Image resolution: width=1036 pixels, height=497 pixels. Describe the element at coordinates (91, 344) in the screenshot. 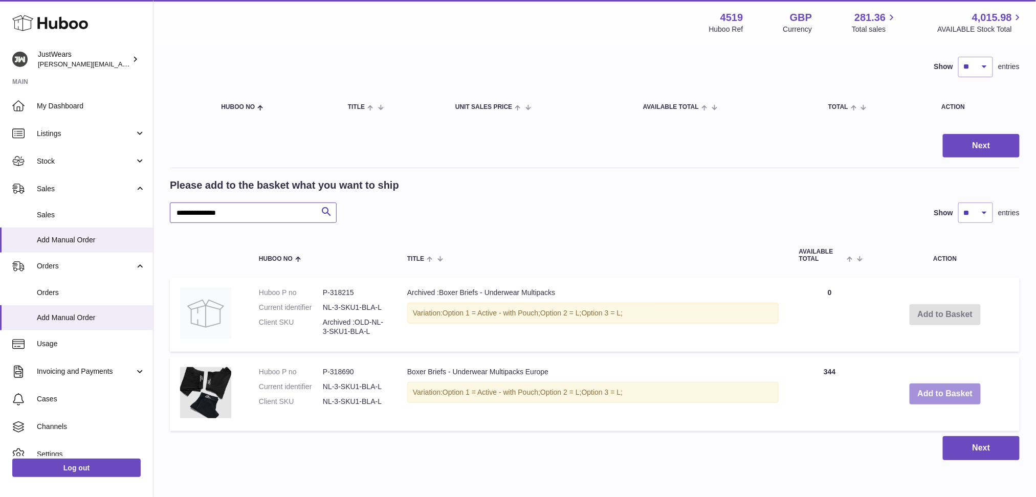

I see `span: Usage` at that location.